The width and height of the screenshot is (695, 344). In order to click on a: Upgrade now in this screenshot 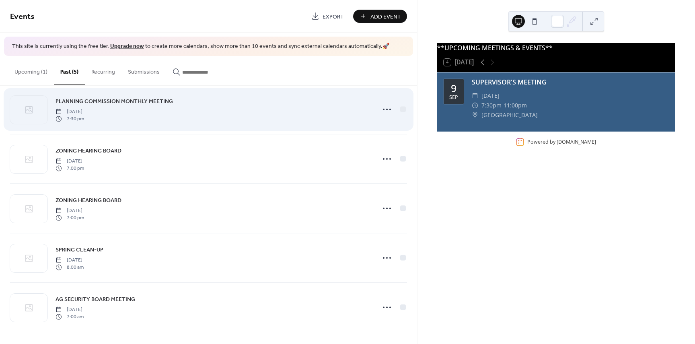, I will do `click(127, 46)`.